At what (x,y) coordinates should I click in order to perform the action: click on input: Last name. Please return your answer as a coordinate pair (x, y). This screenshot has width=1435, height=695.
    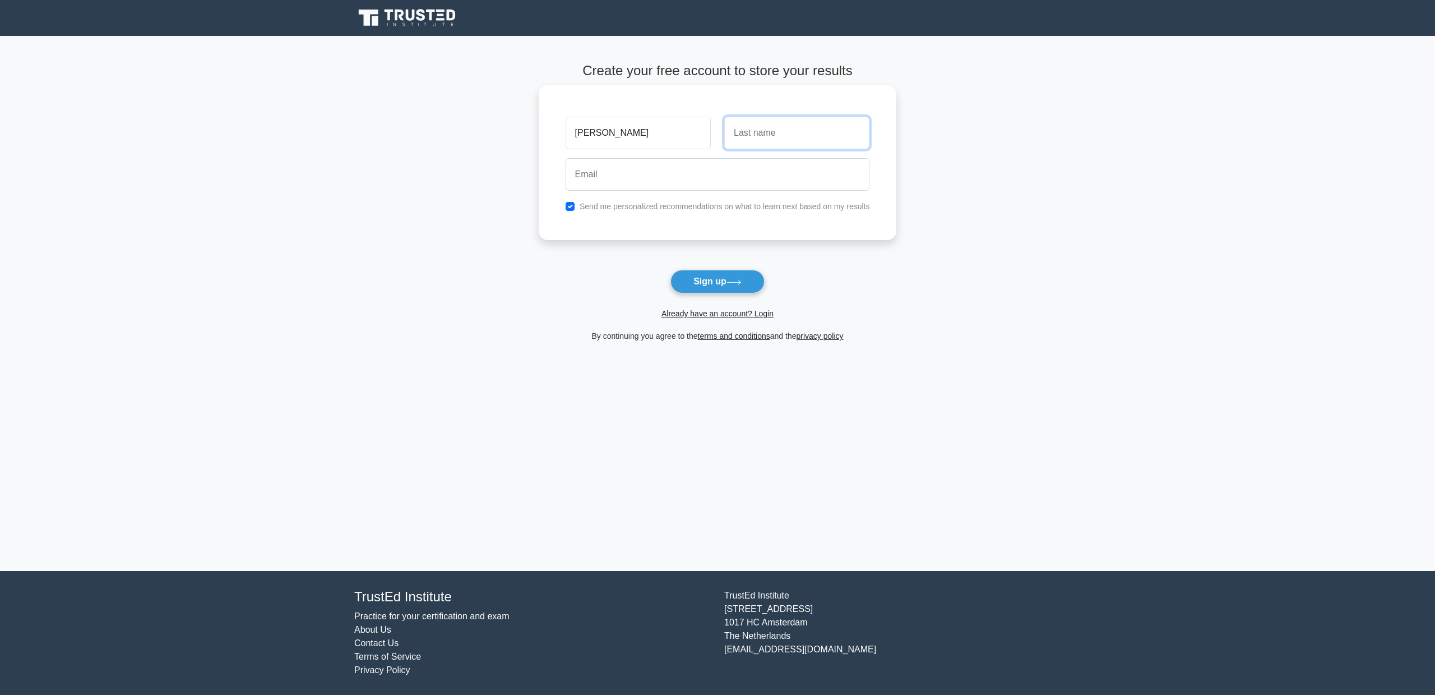
    Looking at the image, I should click on (797, 133).